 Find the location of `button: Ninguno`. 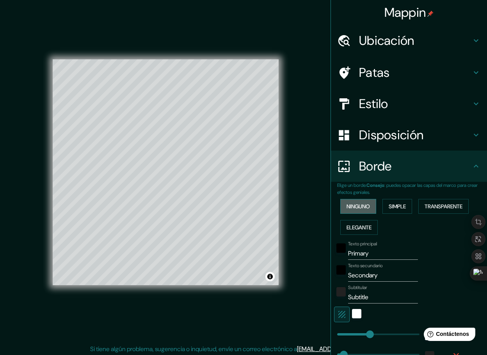

button: Ninguno is located at coordinates (358, 206).